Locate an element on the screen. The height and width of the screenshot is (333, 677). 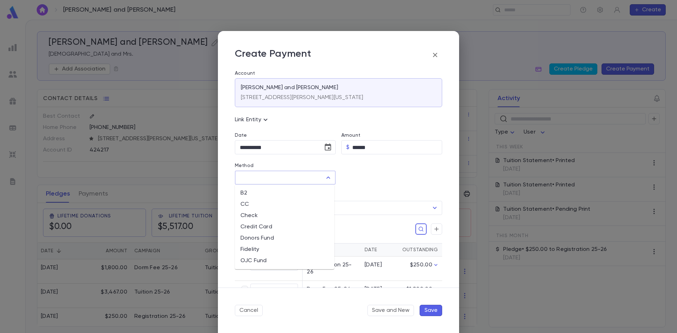
p: Link Entity is located at coordinates (252, 120).